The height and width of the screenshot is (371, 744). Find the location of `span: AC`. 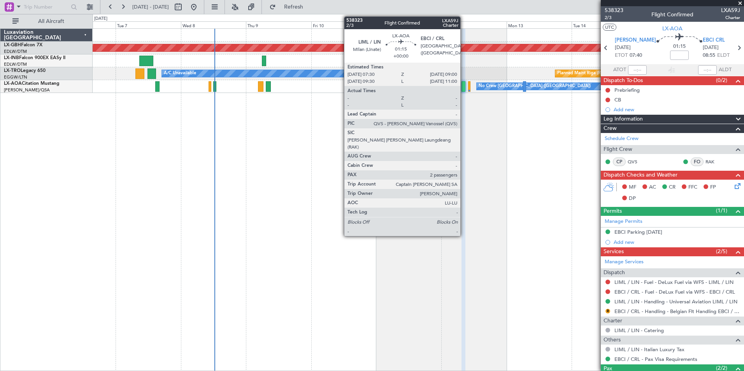

span: AC is located at coordinates (652, 187).